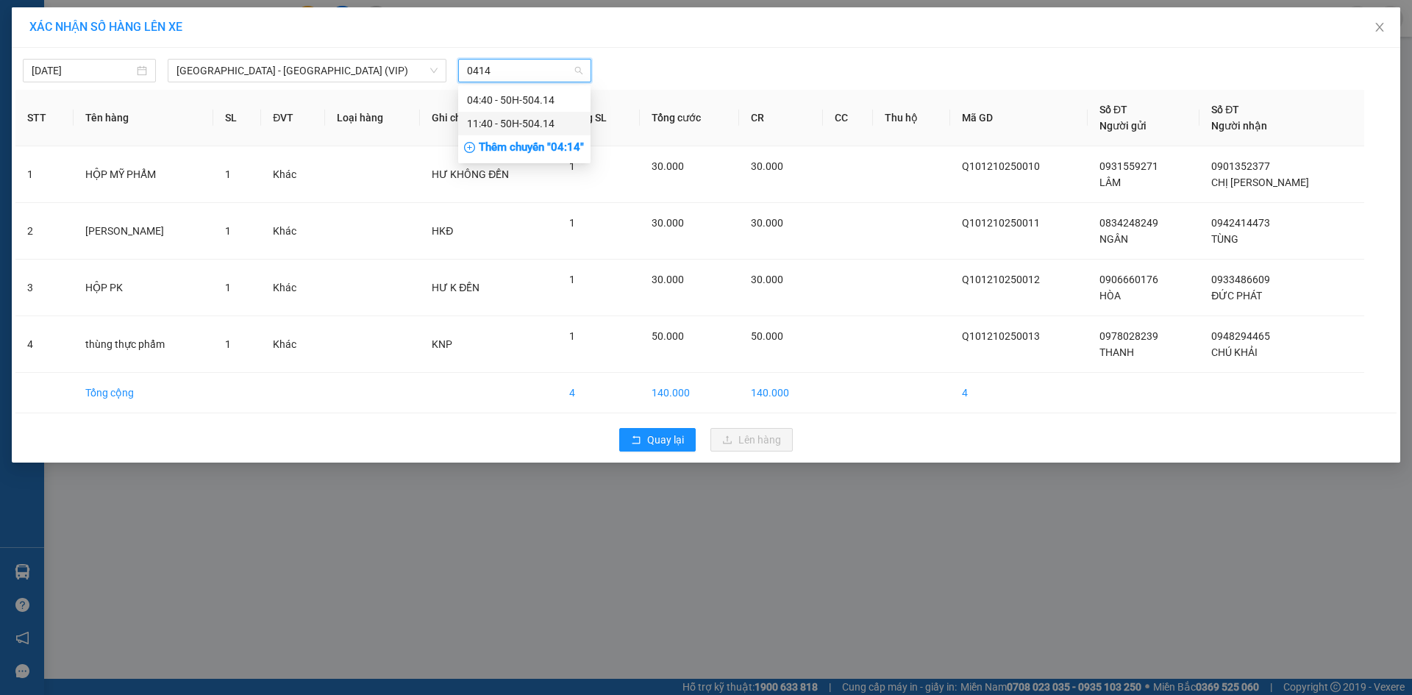 The height and width of the screenshot is (695, 1412). Describe the element at coordinates (1113, 239) in the screenshot. I see `span: NGÂN` at that location.